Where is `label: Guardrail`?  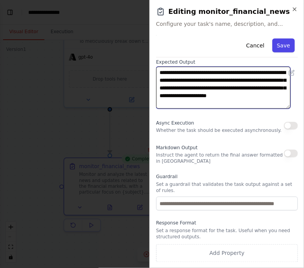 label: Guardrail is located at coordinates (227, 177).